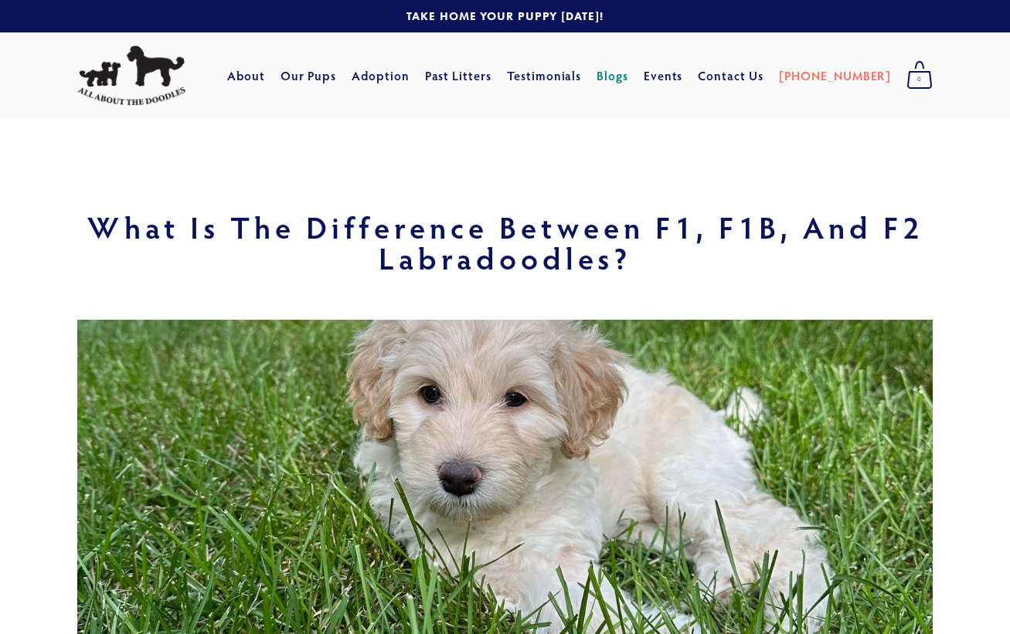 The height and width of the screenshot is (634, 1010). What do you see at coordinates (730, 76) in the screenshot?
I see `a: Contact Us` at bounding box center [730, 76].